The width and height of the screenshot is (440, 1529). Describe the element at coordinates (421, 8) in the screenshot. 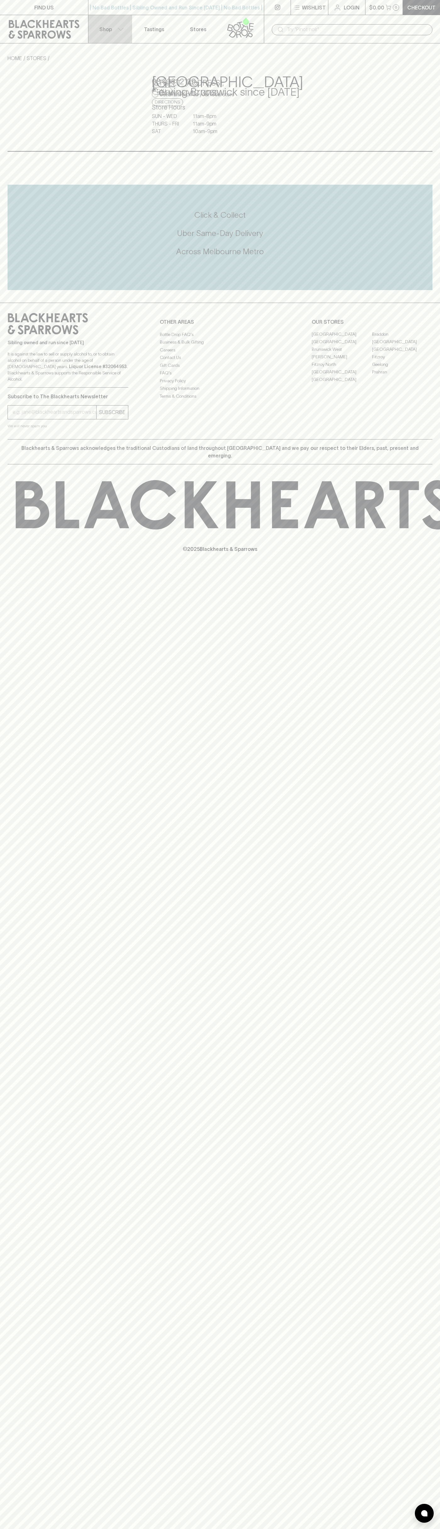

I see `p: Checkout` at that location.